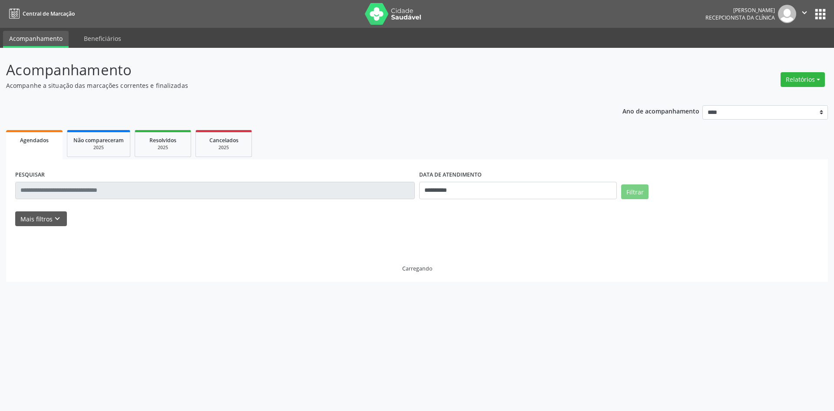 This screenshot has width=834, height=411. What do you see at coordinates (34, 140) in the screenshot?
I see `span: Agendados` at bounding box center [34, 140].